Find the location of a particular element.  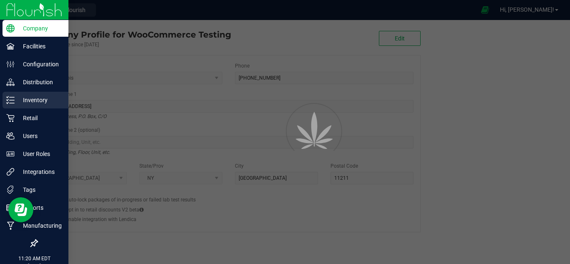

p: Users is located at coordinates (40, 136).